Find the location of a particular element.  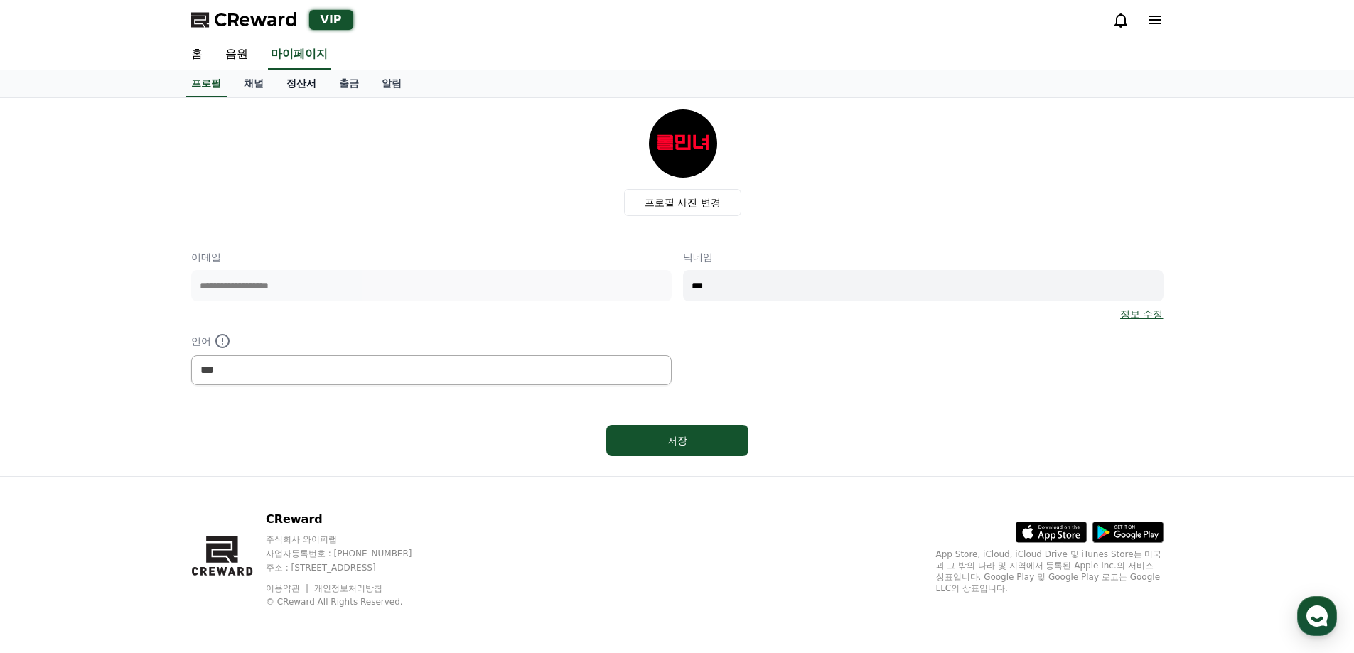

p: App Store, iCloud, iCloud Drive 및 iTunes Store는 미국과 그 밖의 나라 및 지역에서 등록된 Apple Inc.의 서비스 상표입니다. Goo... is located at coordinates (1049, 571).